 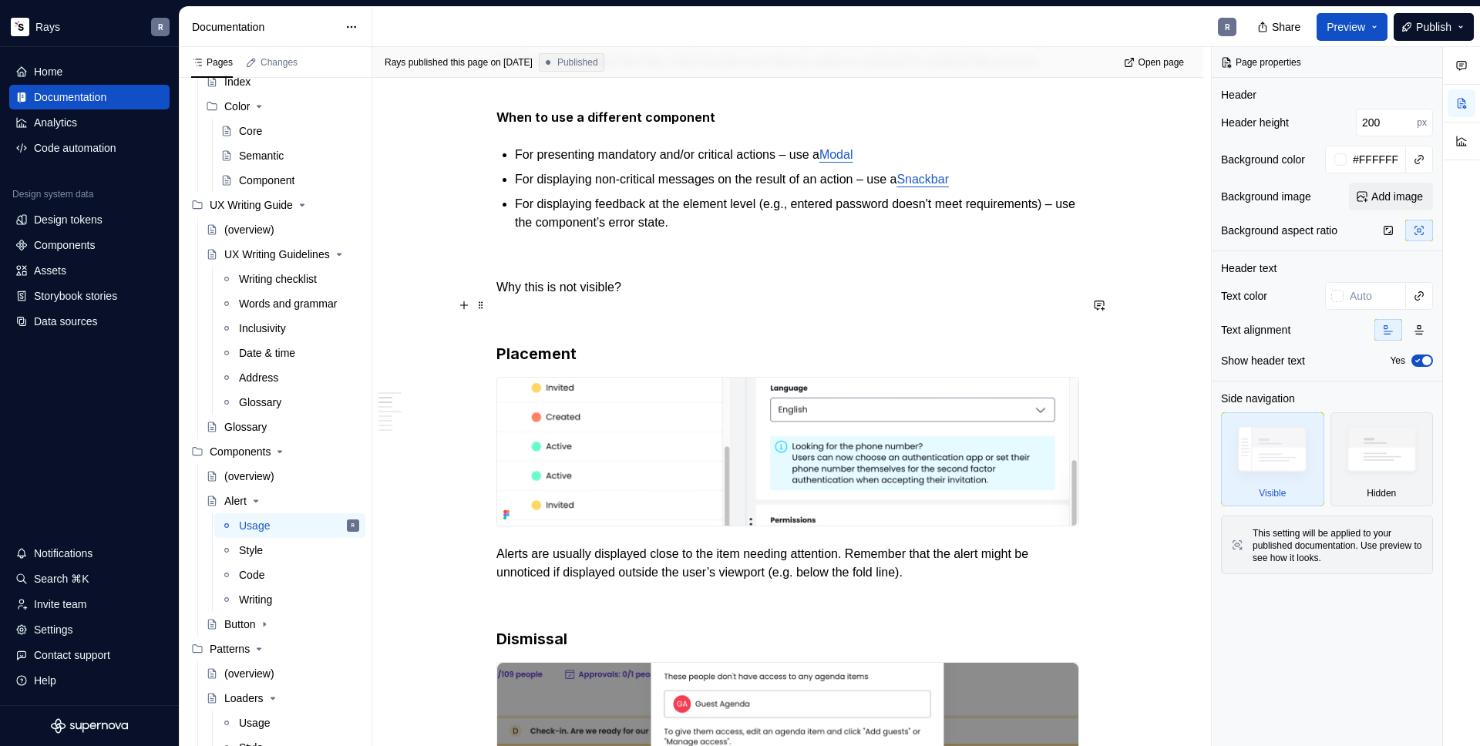 I want to click on div: Assets, so click(x=50, y=271).